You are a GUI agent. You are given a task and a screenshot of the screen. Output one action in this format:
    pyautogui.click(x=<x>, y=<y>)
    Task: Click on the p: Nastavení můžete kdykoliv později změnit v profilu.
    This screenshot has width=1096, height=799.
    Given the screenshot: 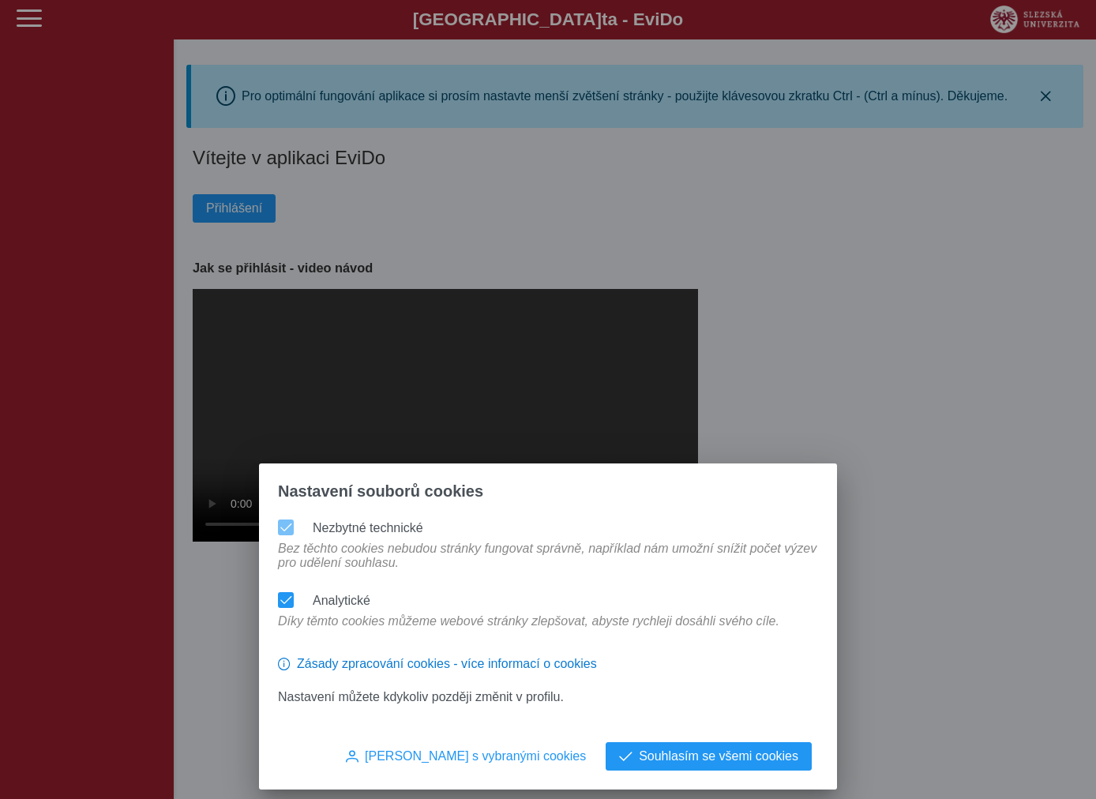 What is the action you would take?
    pyautogui.click(x=548, y=697)
    